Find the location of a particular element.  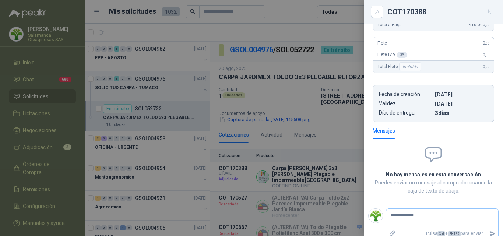

span: Flete is located at coordinates (383, 43).